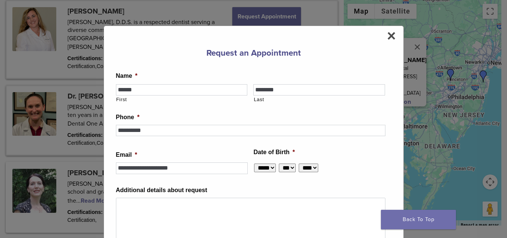  I want to click on label: Phone, so click(128, 117).